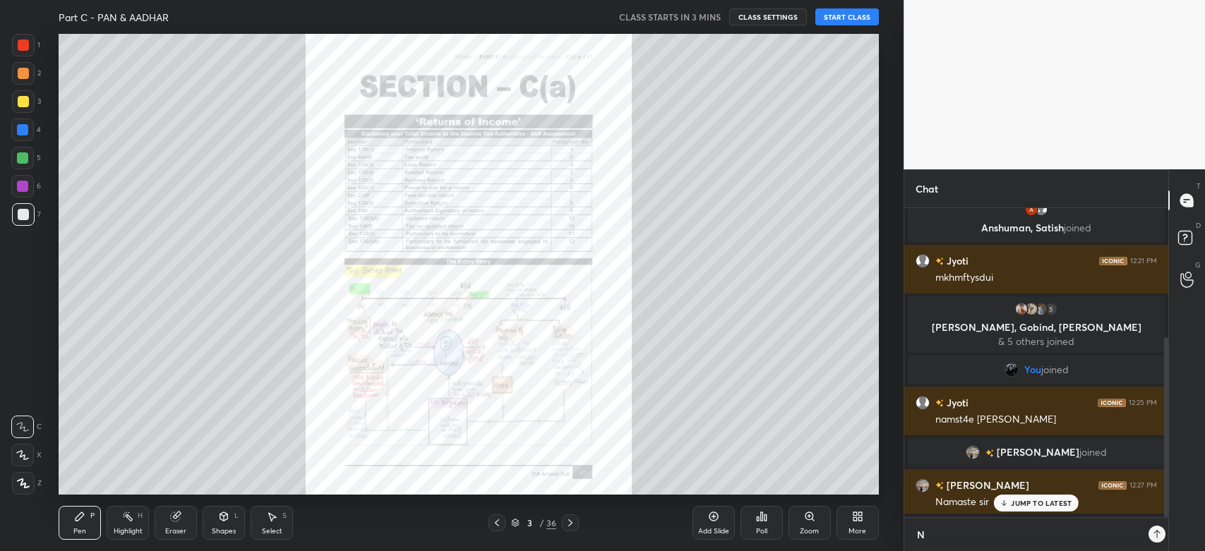  What do you see at coordinates (762, 532) in the screenshot?
I see `div: Poll` at bounding box center [762, 532].